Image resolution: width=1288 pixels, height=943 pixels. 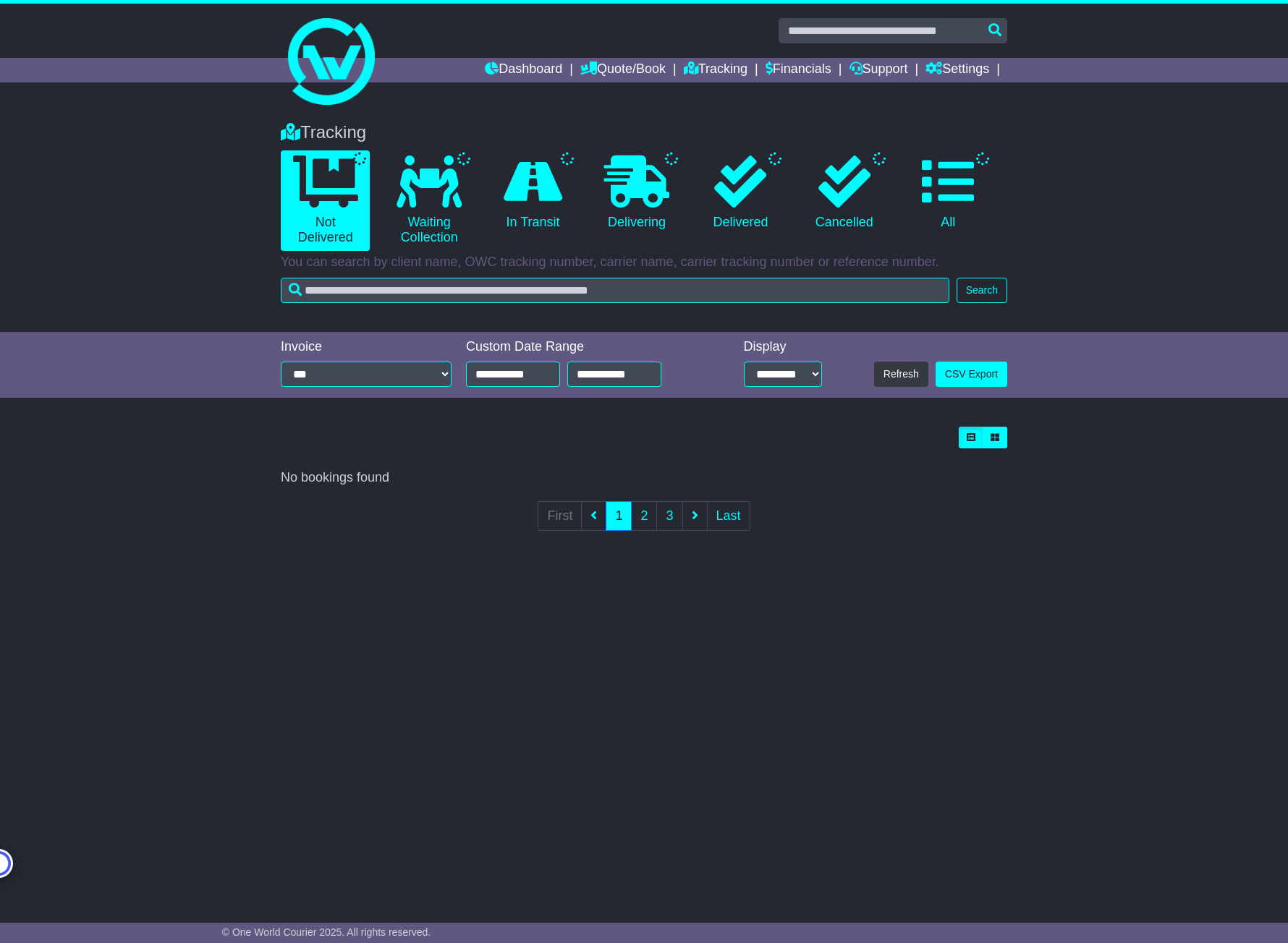 What do you see at coordinates (533, 193) in the screenshot?
I see `a: In Transit` at bounding box center [533, 193].